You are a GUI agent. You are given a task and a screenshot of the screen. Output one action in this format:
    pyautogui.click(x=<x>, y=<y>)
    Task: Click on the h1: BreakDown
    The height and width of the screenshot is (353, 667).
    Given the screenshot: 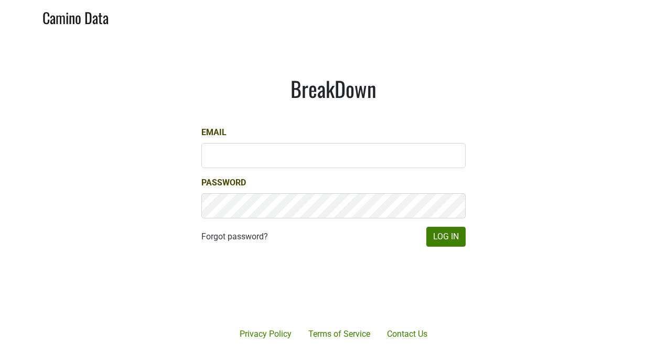 What is the action you would take?
    pyautogui.click(x=333, y=89)
    